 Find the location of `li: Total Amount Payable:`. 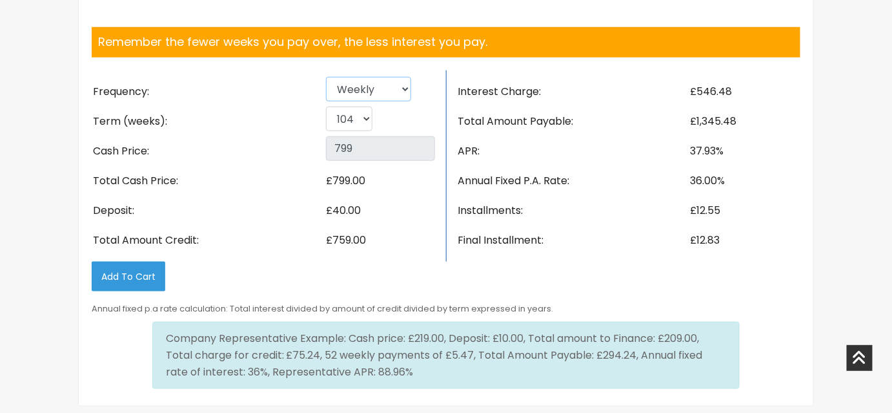

li: Total Amount Payable: is located at coordinates (573, 121).